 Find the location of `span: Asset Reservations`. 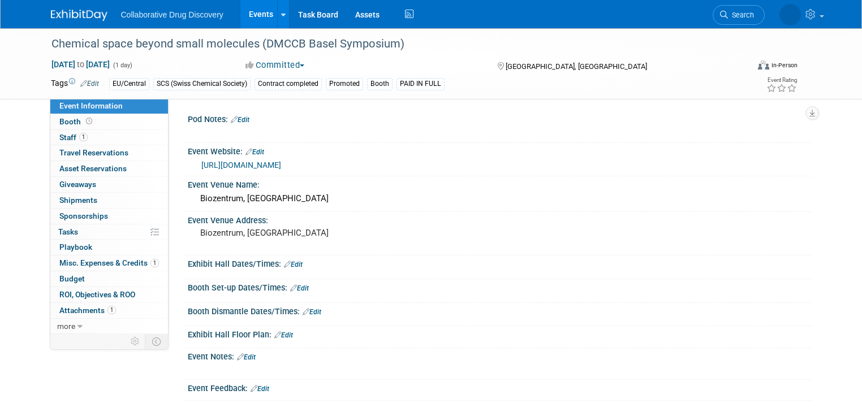

span: Asset Reservations is located at coordinates (93, 169).